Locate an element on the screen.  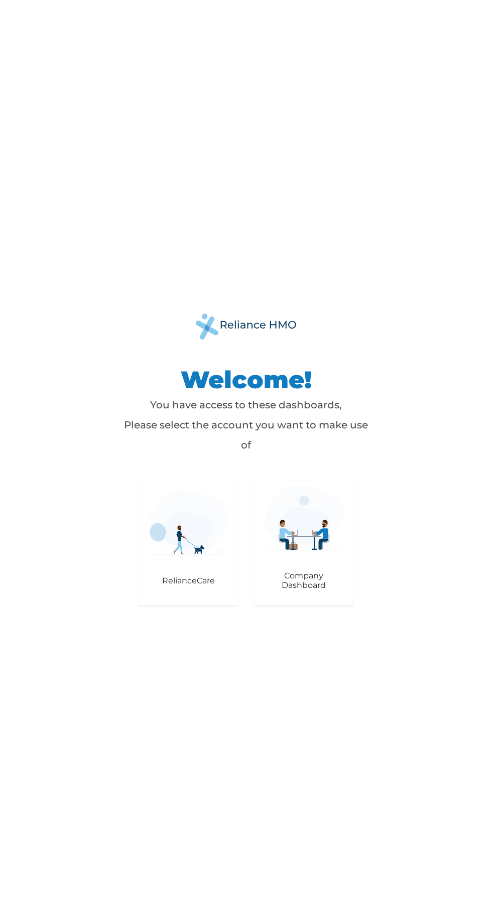
p: Company Dashboard is located at coordinates (304, 581).